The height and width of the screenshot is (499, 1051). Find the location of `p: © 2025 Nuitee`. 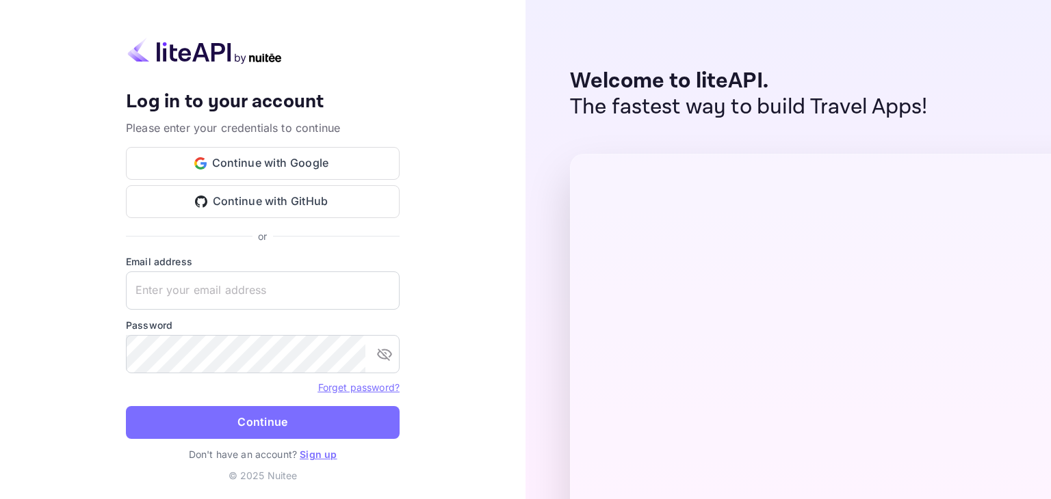

p: © 2025 Nuitee is located at coordinates (263, 475).